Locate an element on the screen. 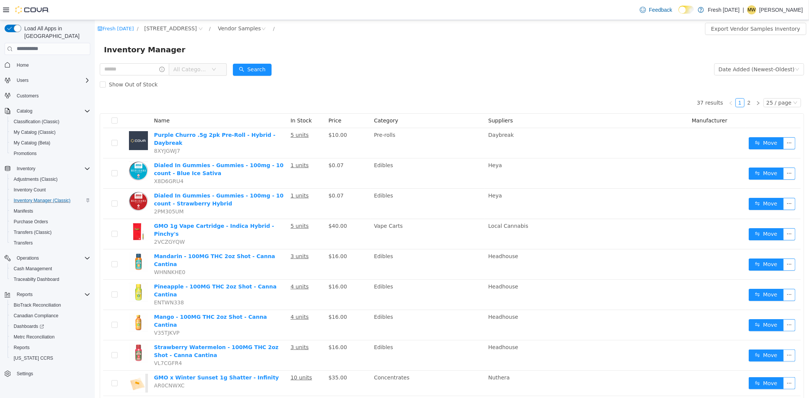 The height and width of the screenshot is (398, 809). span: Inventory Manager is located at coordinates (52, 30).